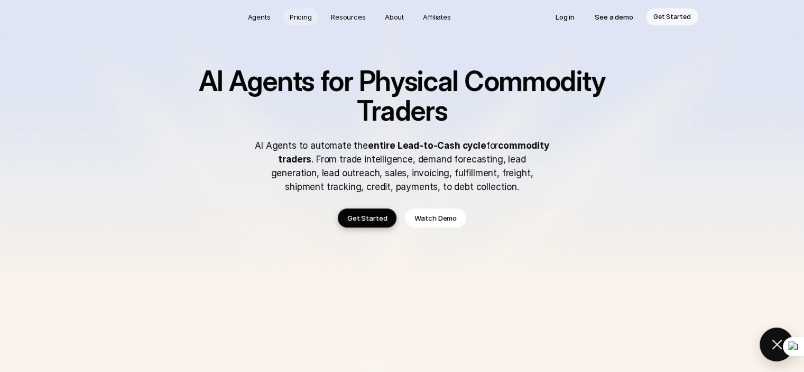  Describe the element at coordinates (301, 17) in the screenshot. I see `p: Pricing` at that location.